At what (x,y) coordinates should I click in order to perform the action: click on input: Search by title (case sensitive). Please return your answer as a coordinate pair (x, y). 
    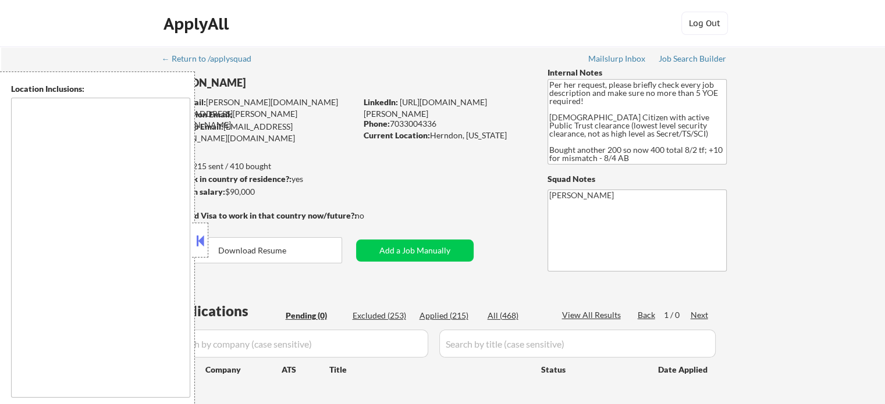
    Looking at the image, I should click on (577, 344).